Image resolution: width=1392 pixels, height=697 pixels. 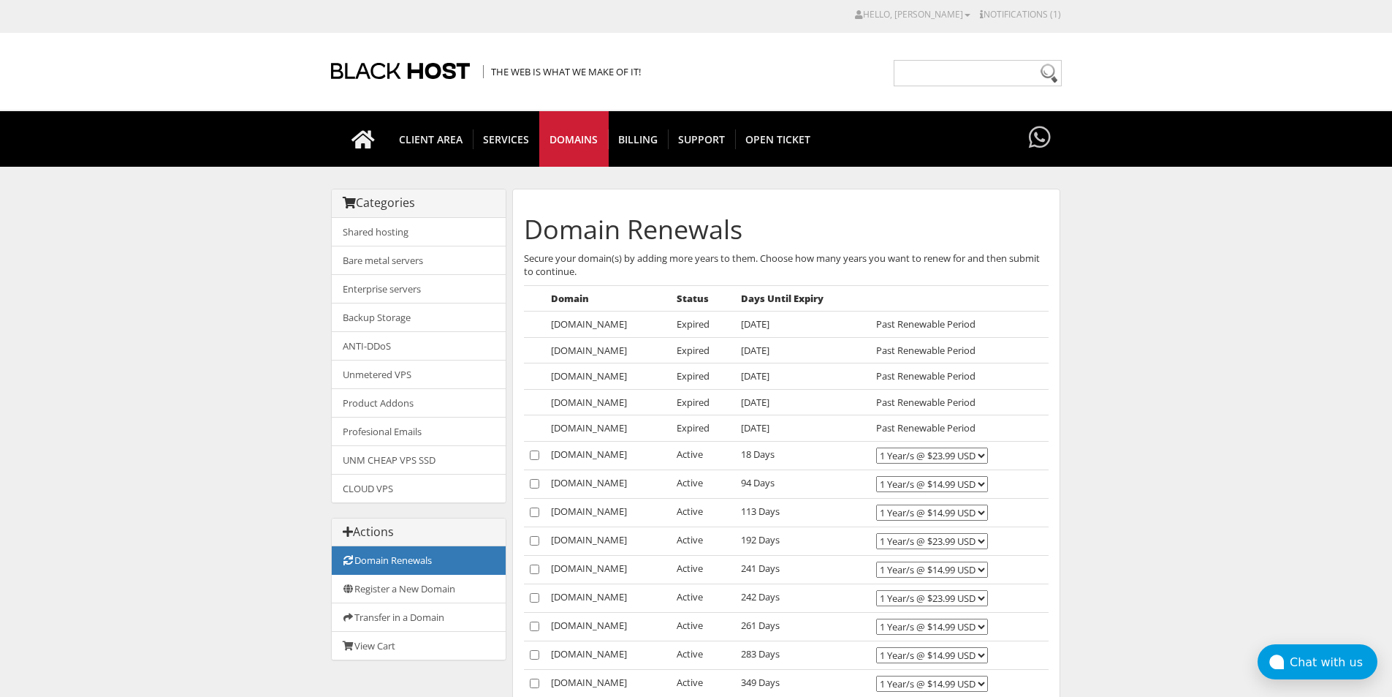 I want to click on a: Backup Storage, so click(x=419, y=317).